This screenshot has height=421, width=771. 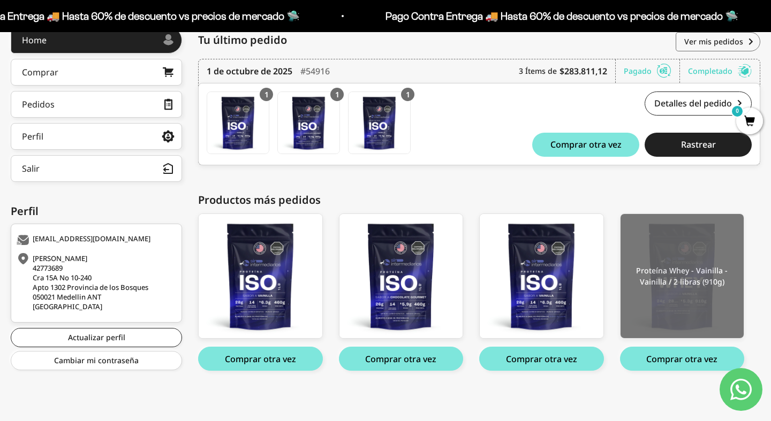 What do you see at coordinates (308, 123) in the screenshot?
I see `img: Translation missing: es.Proteína Aislada ISO - Chocolate - Chocolate / 1 libra (460g)` at bounding box center [308, 123].